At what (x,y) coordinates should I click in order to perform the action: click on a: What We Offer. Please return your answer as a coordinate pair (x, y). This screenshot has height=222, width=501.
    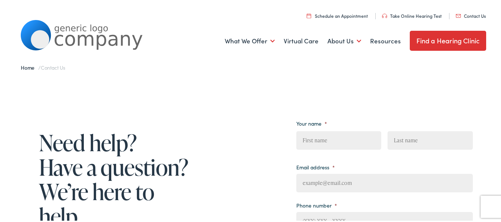
    Looking at the image, I should click on (250, 40).